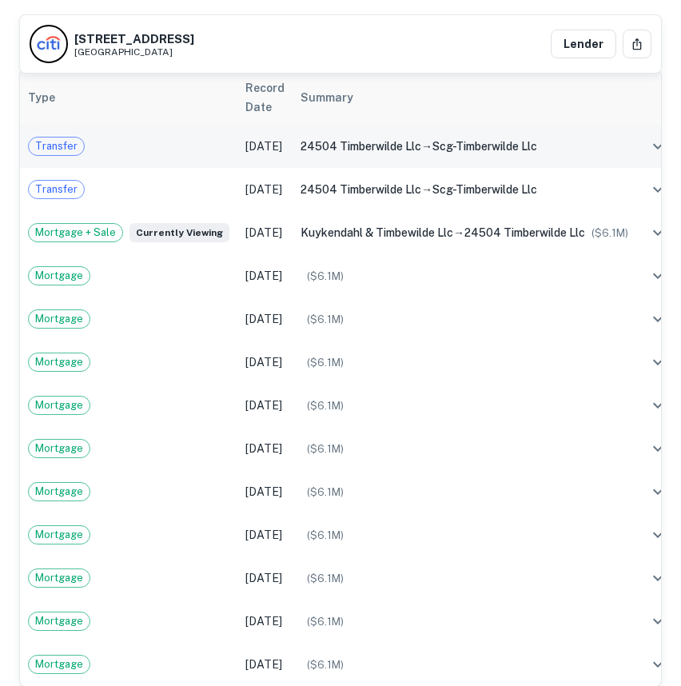  What do you see at coordinates (129, 98) in the screenshot?
I see `th: Type` at bounding box center [129, 98].